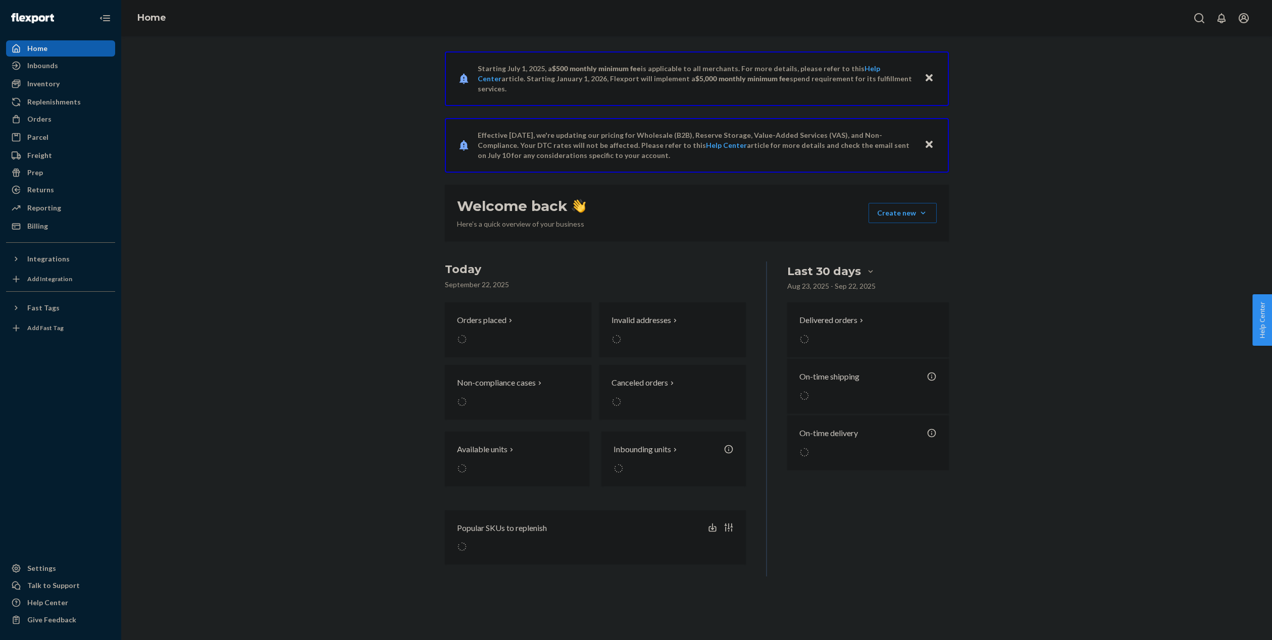 The height and width of the screenshot is (640, 1272). I want to click on span: Help Center, so click(1262, 320).